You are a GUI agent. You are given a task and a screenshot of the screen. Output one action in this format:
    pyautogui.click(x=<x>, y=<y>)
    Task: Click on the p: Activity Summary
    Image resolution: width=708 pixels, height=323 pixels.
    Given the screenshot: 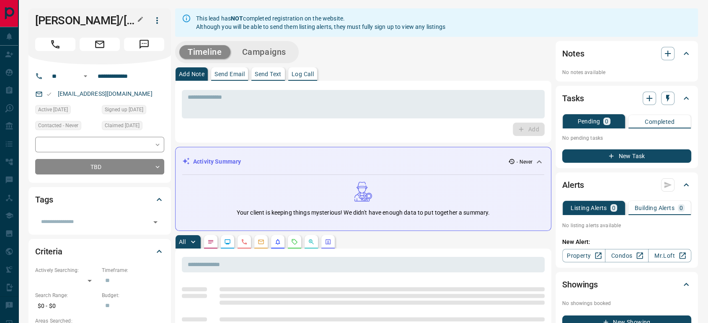 What is the action you would take?
    pyautogui.click(x=217, y=162)
    